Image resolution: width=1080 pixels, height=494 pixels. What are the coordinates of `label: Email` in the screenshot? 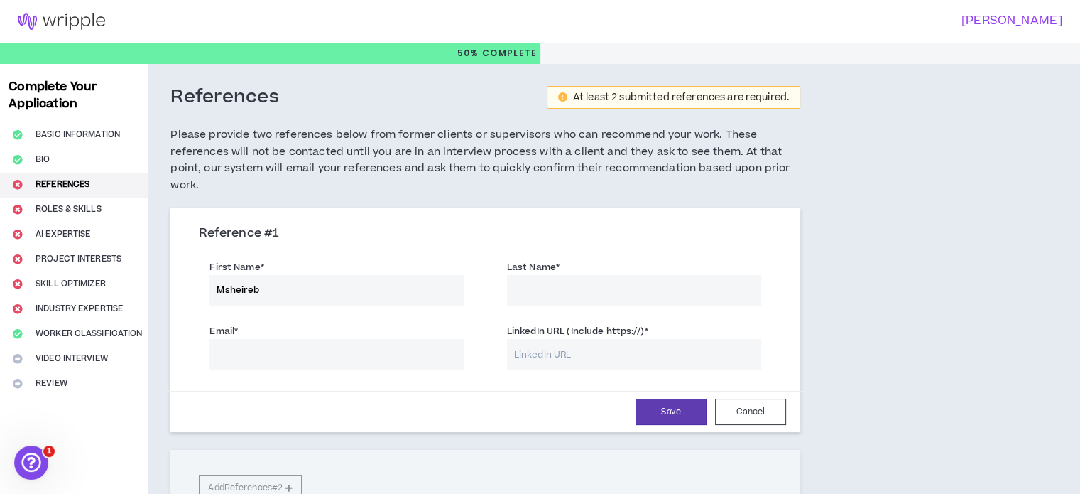 It's located at (224, 331).